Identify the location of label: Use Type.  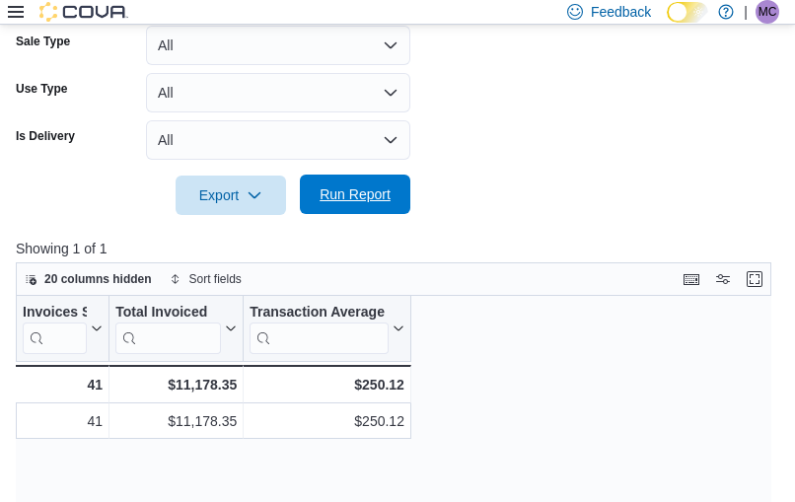
(41, 89).